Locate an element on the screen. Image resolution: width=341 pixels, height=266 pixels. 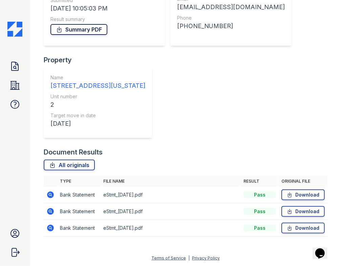
a: Summary PDF is located at coordinates (79, 29).